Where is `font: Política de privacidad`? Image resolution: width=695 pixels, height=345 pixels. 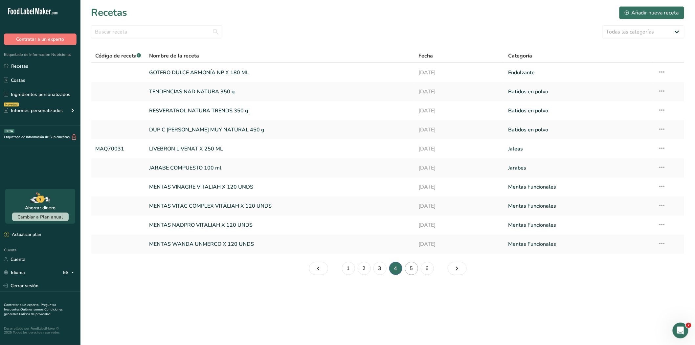 font: Política de privacidad is located at coordinates (35, 314).